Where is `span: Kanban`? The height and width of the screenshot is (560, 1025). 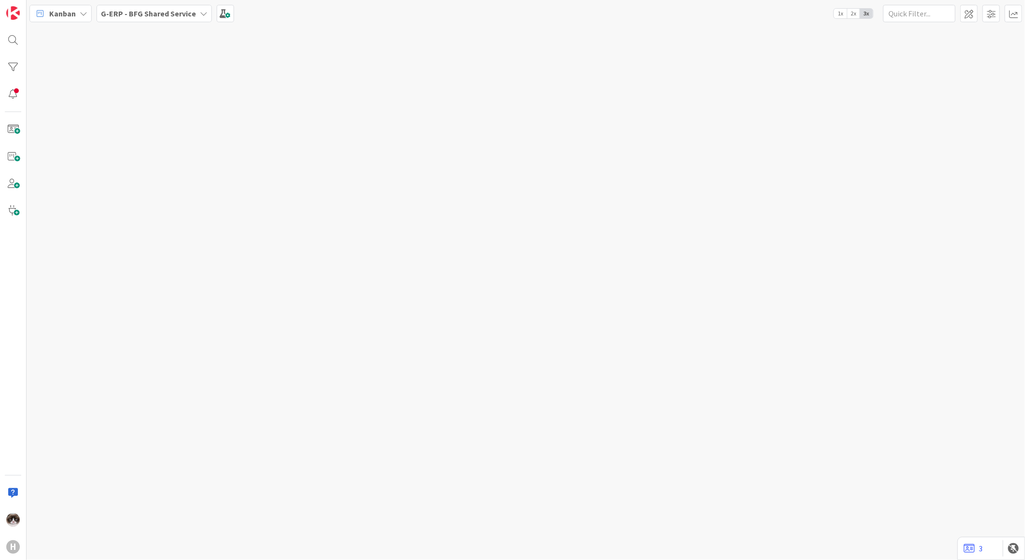
span: Kanban is located at coordinates (62, 14).